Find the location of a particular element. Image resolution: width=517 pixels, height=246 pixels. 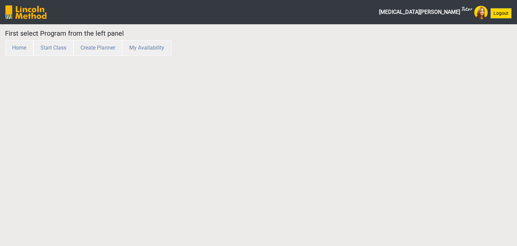

button: My Availability is located at coordinates (147, 48).